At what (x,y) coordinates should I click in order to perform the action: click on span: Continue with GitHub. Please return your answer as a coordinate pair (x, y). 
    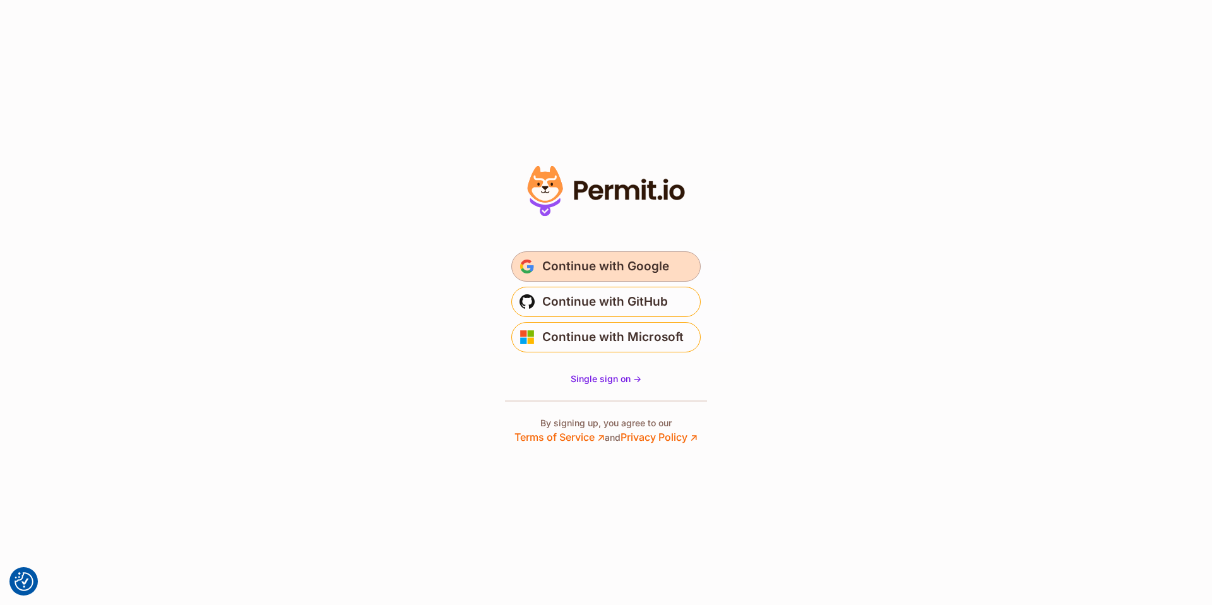
    Looking at the image, I should click on (605, 302).